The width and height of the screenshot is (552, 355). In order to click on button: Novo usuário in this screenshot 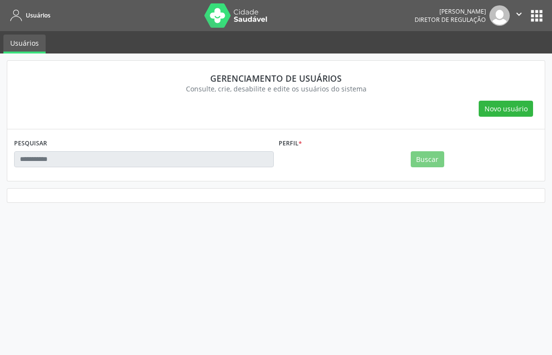, I will do `click(506, 109)`.